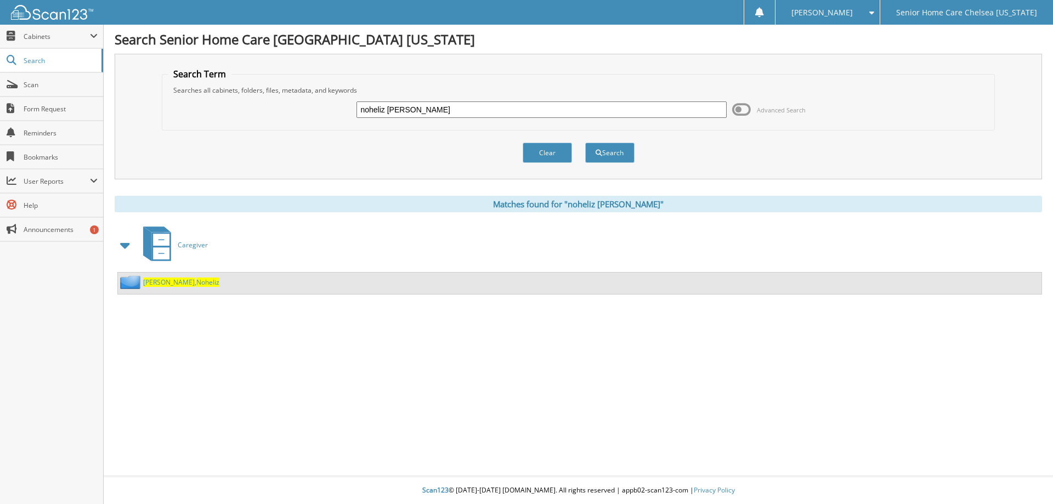 Image resolution: width=1053 pixels, height=504 pixels. What do you see at coordinates (714, 490) in the screenshot?
I see `a: Privacy Policy` at bounding box center [714, 490].